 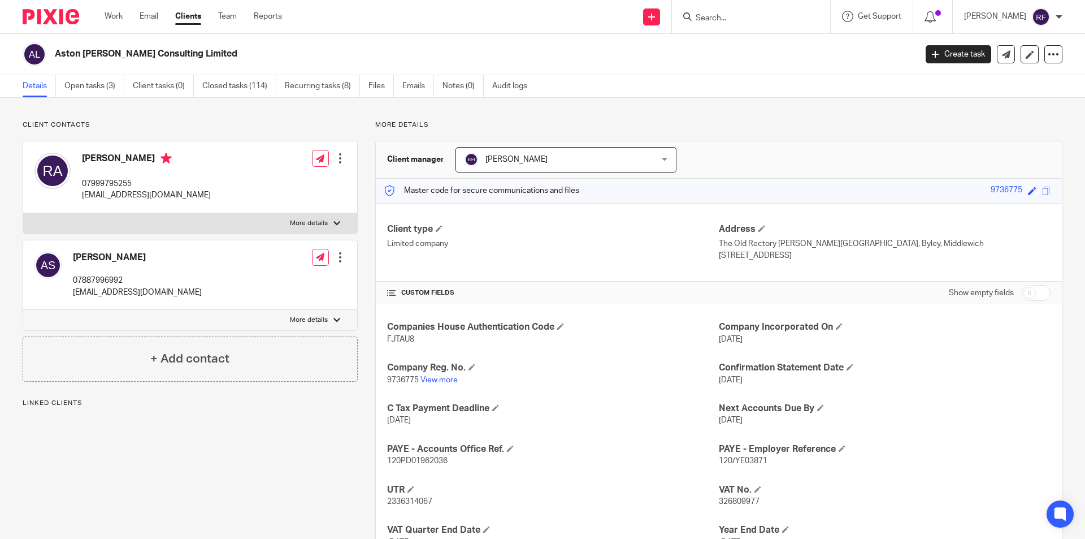 I want to click on h4: C Tax Payment Deadline, so click(x=553, y=408).